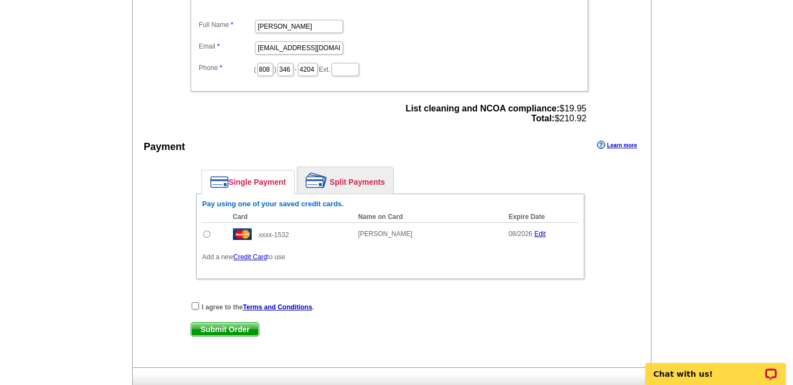 The height and width of the screenshot is (385, 793). I want to click on a: Single Payment, so click(248, 182).